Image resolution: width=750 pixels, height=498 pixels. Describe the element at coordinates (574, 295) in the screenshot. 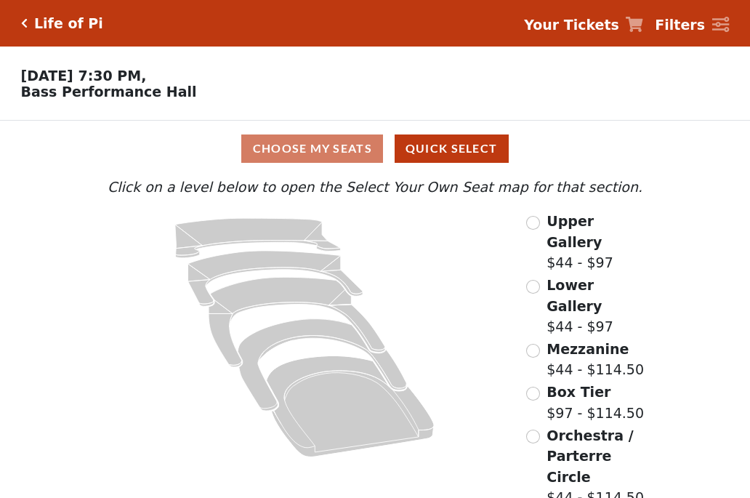

I see `span: Lower Gallery` at that location.